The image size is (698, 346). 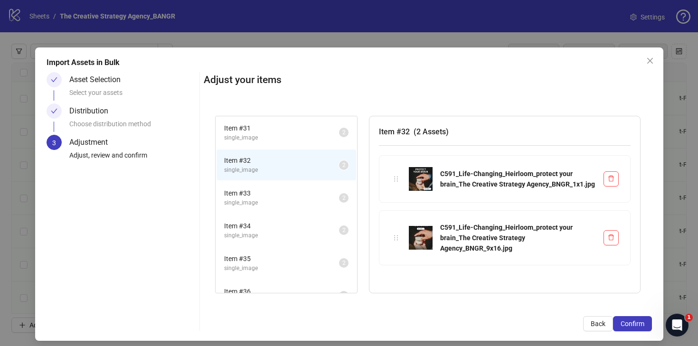 I want to click on span: Confirm, so click(x=632, y=324).